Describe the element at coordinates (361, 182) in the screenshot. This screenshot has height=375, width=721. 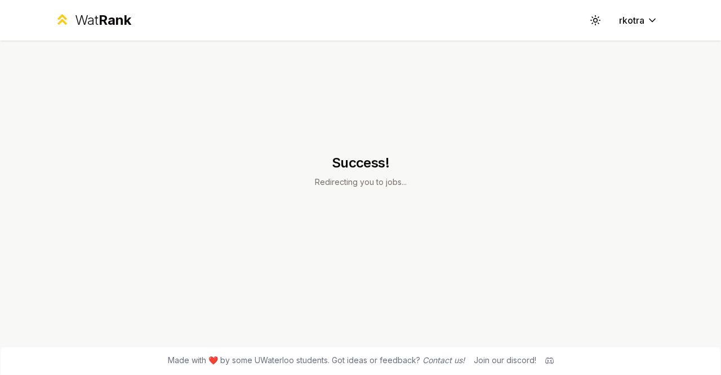
I see `p: Redirecting you to jobs...` at that location.